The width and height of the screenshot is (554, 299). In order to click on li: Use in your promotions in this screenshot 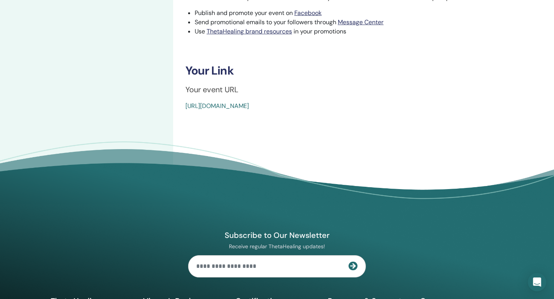, I will do `click(362, 32)`.